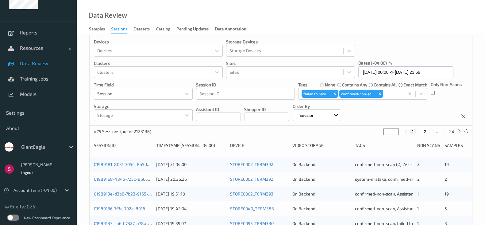  Describe the element at coordinates (192, 29) in the screenshot. I see `div: Pending Updates` at that location.